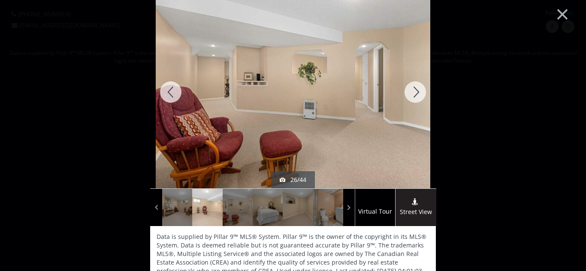 The width and height of the screenshot is (586, 271). What do you see at coordinates (416, 212) in the screenshot?
I see `span: Street View` at bounding box center [416, 212].